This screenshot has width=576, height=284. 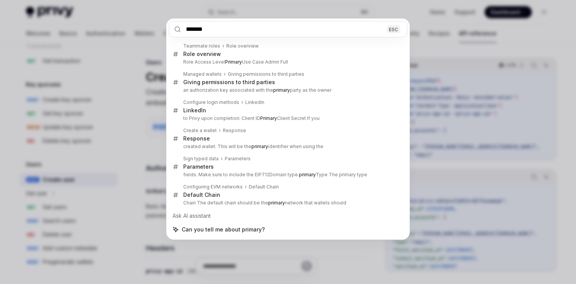 What do you see at coordinates (200, 131) in the screenshot?
I see `div: Create a wallet` at bounding box center [200, 131].